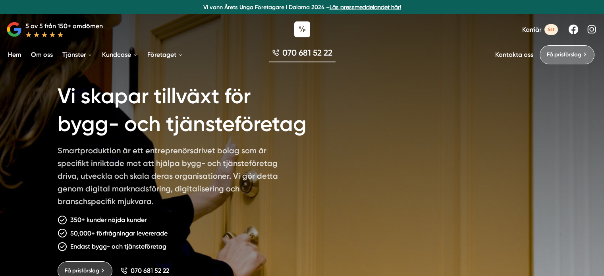  Describe the element at coordinates (15, 54) in the screenshot. I see `a: Hem` at that location.